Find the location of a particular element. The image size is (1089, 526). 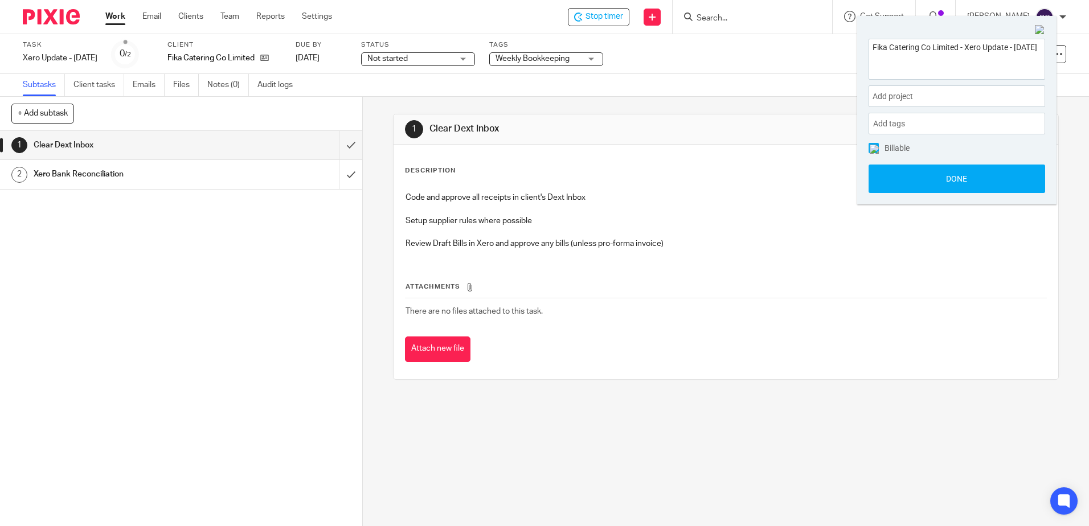

input: Search is located at coordinates (747, 19).